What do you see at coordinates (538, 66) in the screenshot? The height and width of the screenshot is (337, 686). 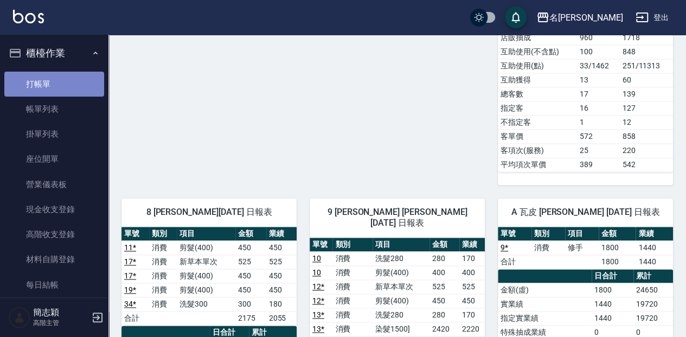 I see `td: 互助使用(點)` at bounding box center [538, 66].